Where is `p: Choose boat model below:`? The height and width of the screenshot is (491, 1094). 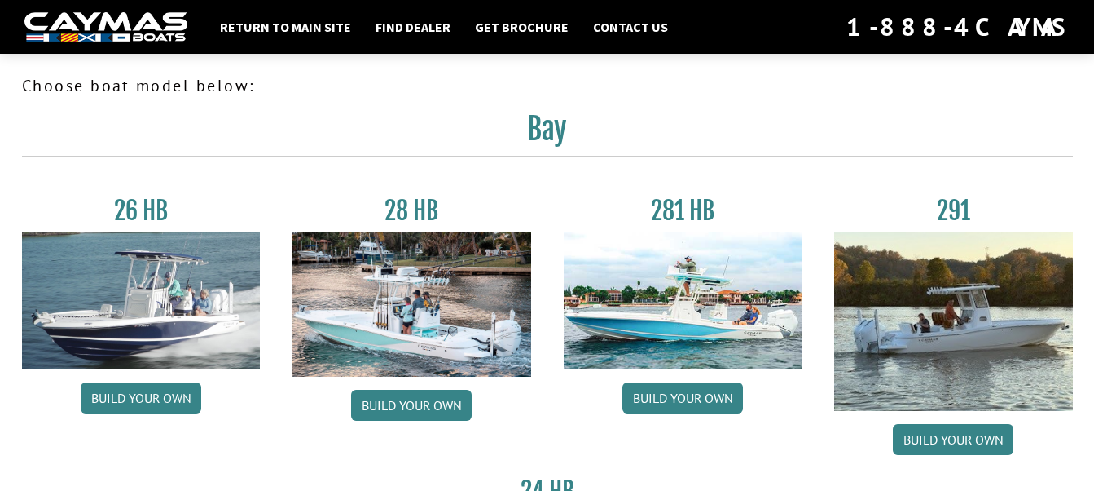
p: Choose boat model below: is located at coordinates (548, 86).